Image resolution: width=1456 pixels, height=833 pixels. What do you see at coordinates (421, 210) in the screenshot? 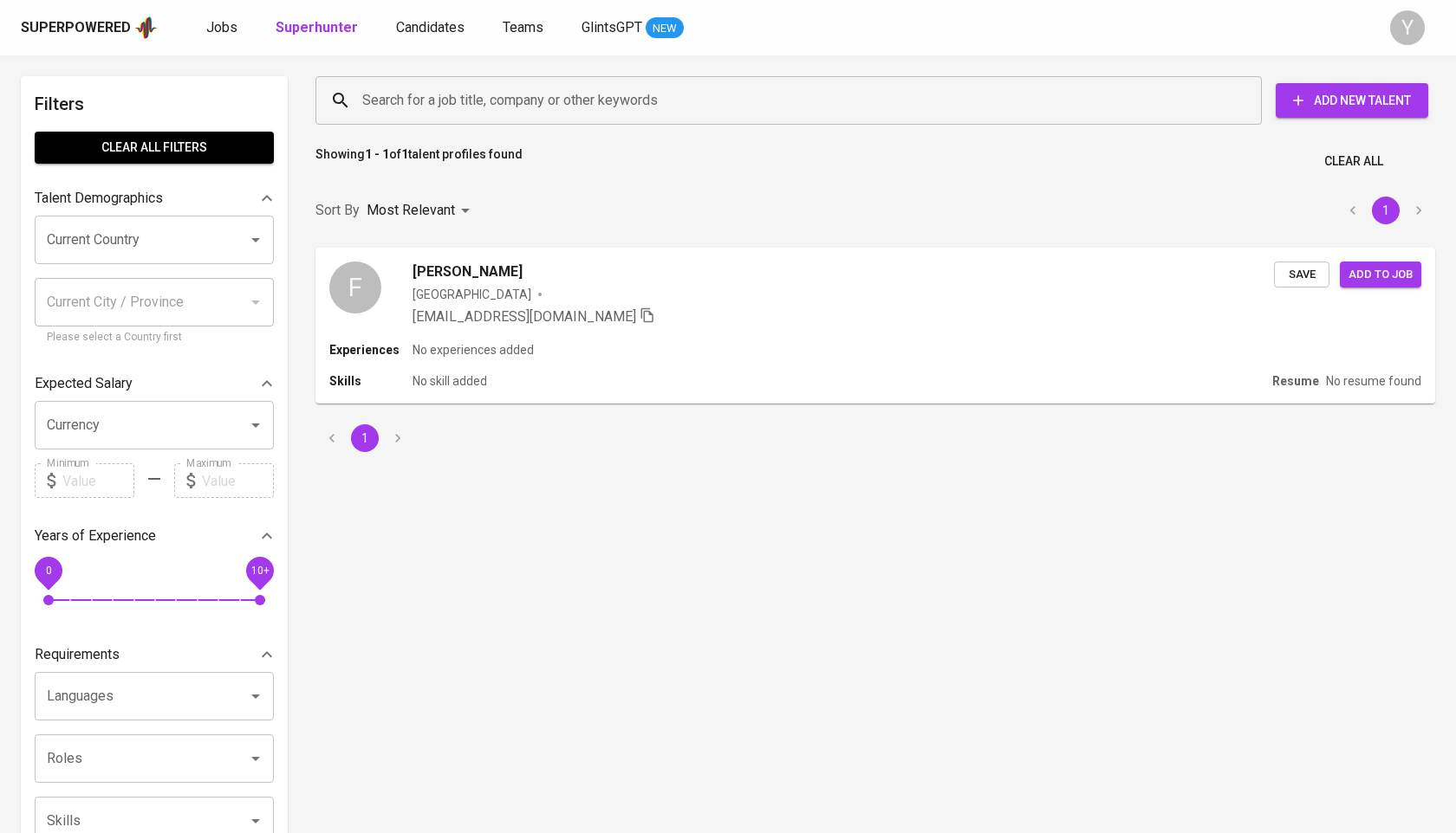
I see `div: Most Relevant` at bounding box center [421, 210].